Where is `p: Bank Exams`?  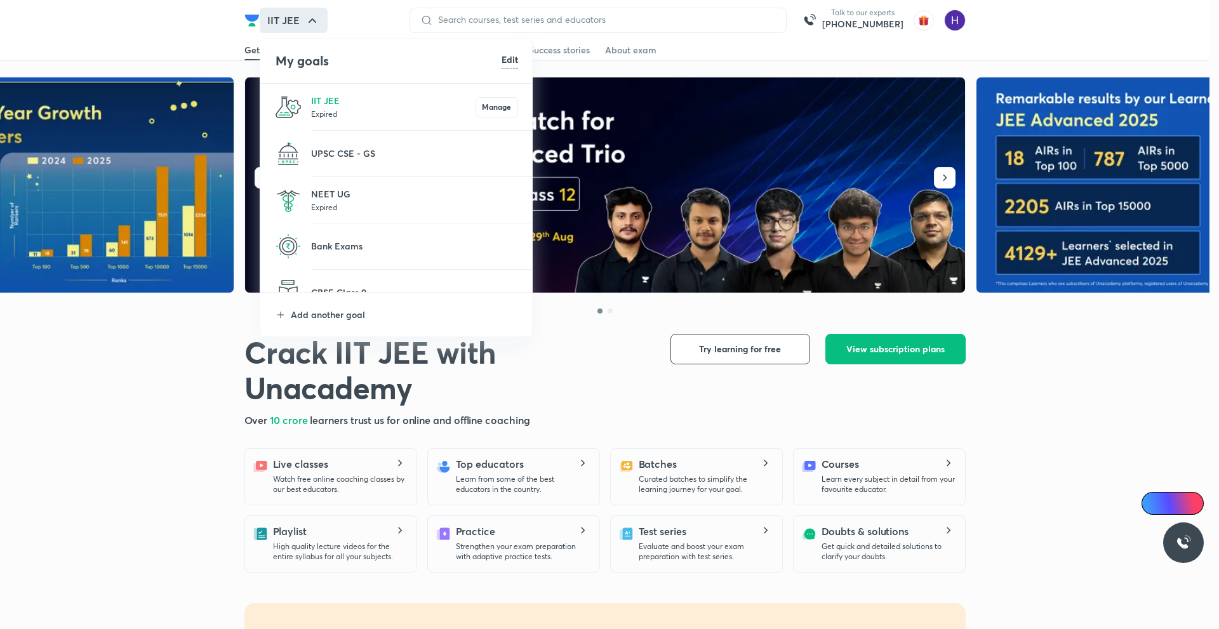 p: Bank Exams is located at coordinates (414, 246).